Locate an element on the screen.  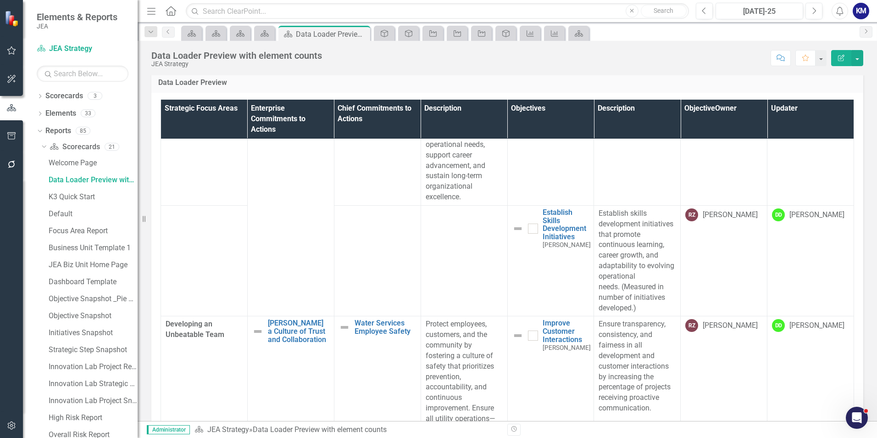
img: ClearPoint Strategy is located at coordinates (12, 18).